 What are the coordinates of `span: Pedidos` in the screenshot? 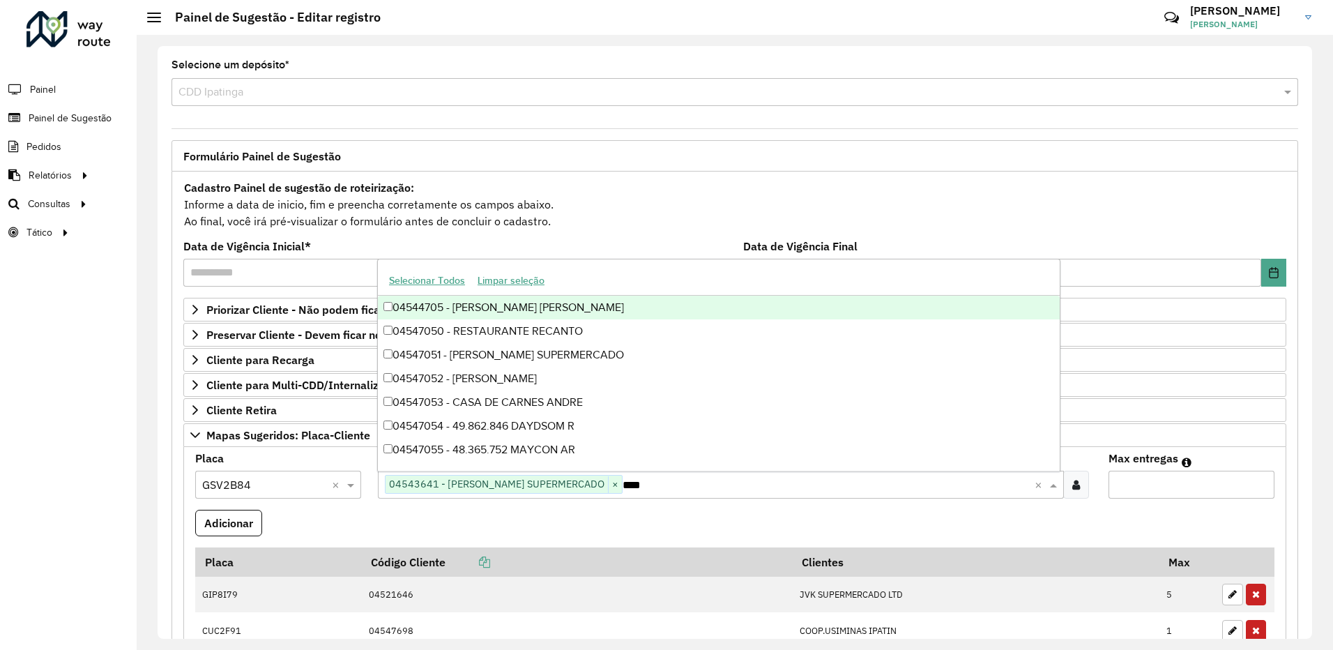 It's located at (44, 146).